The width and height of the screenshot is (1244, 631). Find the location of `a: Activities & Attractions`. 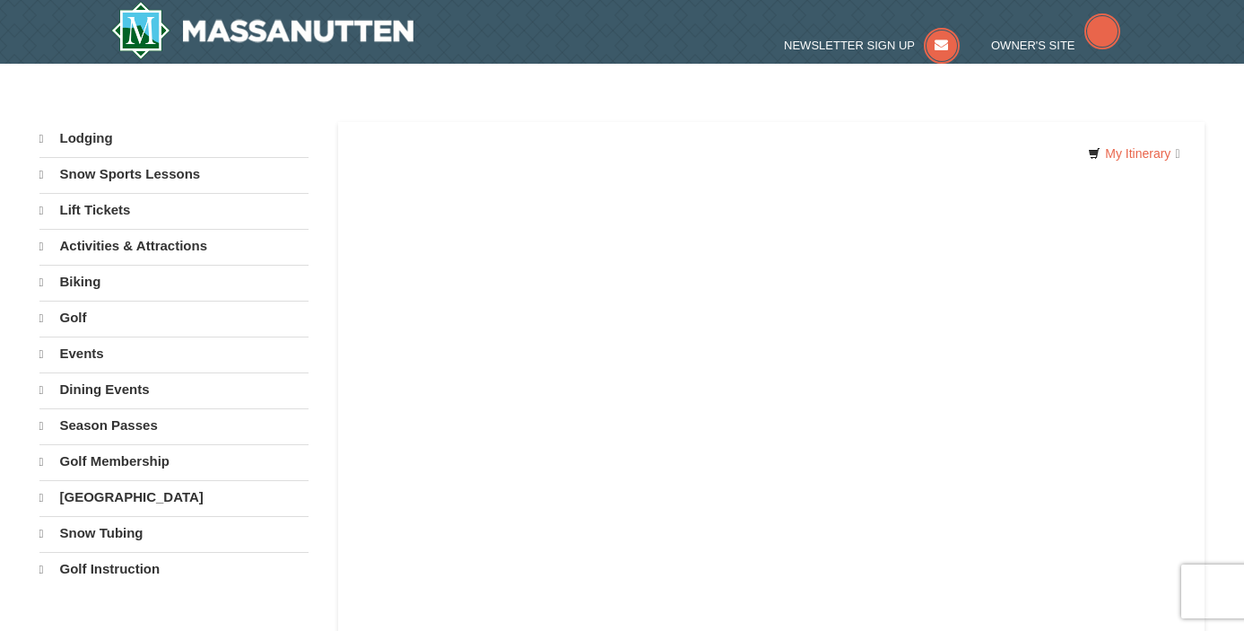

a: Activities & Attractions is located at coordinates (174, 246).